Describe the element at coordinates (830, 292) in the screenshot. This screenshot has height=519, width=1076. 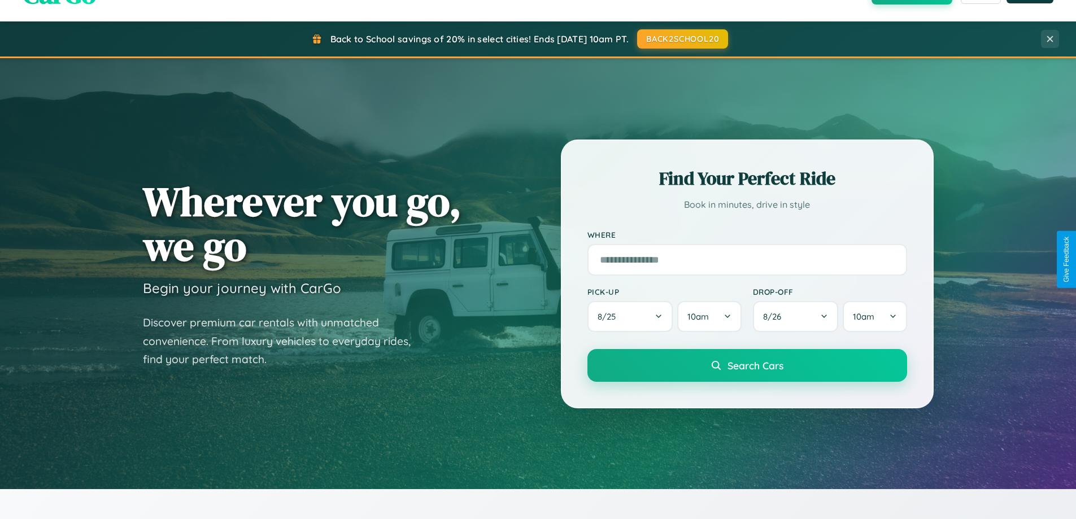
I see `label: Drop-off` at that location.